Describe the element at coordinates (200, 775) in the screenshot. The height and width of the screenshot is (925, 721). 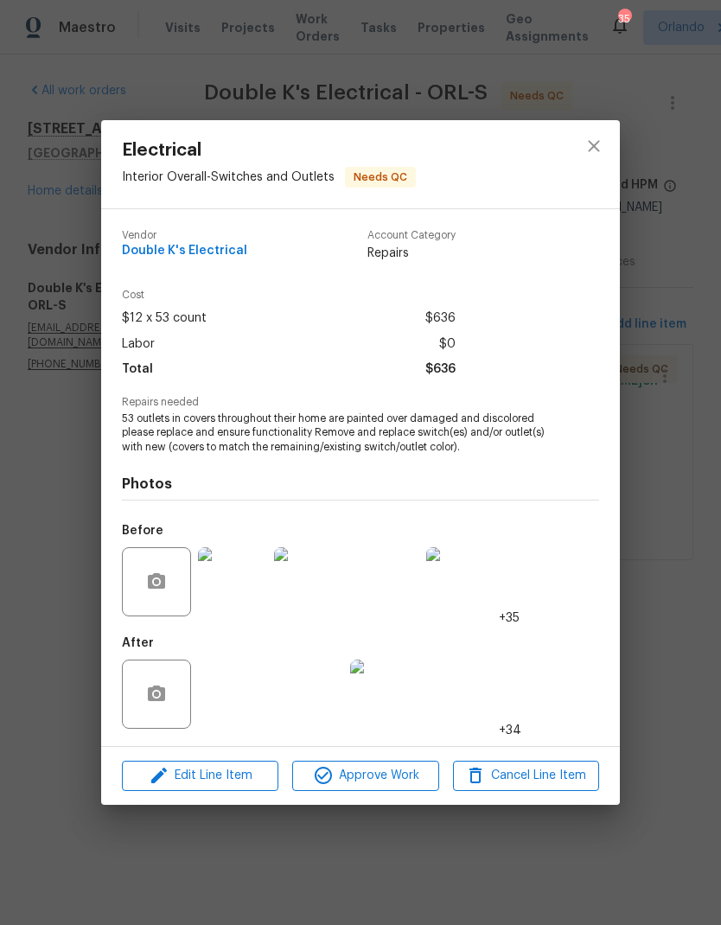
I see `span: Edit Line Item` at that location.